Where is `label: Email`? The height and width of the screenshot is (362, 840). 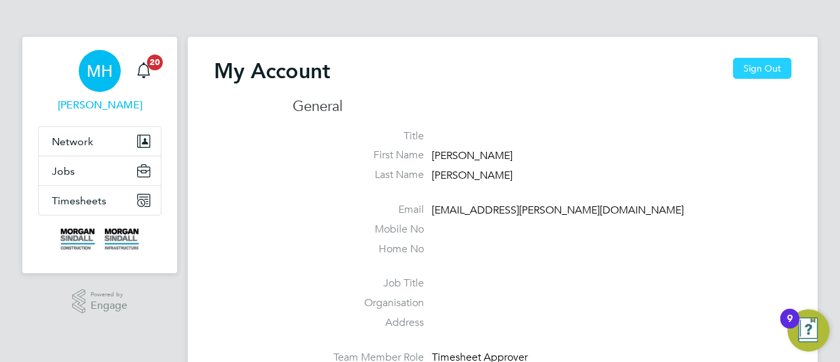
label: Email is located at coordinates (358, 209).